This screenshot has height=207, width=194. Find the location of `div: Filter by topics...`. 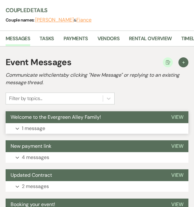

div: Filter by topics... is located at coordinates (26, 99).